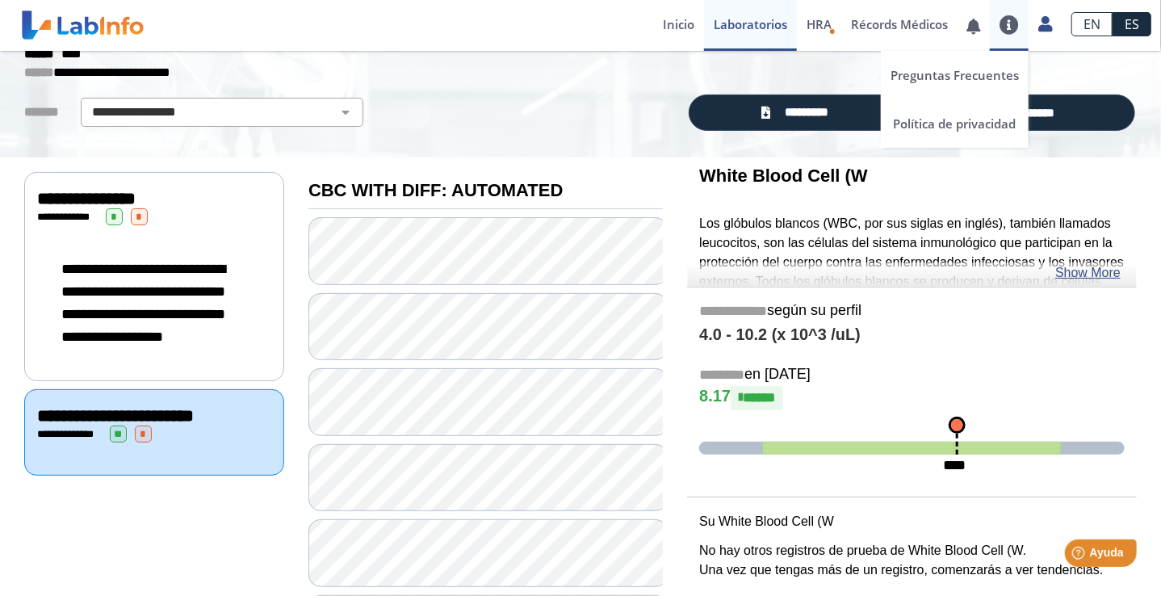 This screenshot has width=1161, height=596. I want to click on b: White Blood Cell (W, so click(783, 175).